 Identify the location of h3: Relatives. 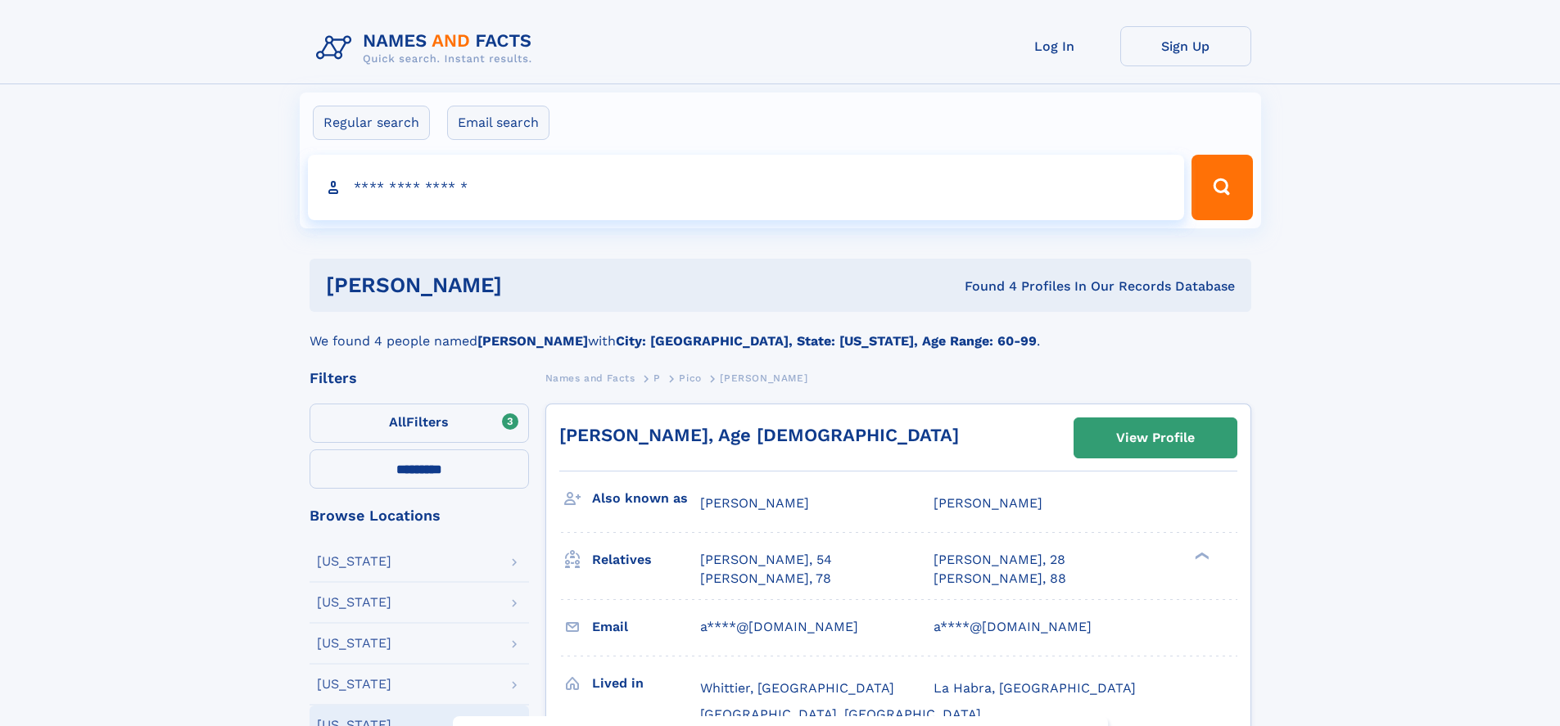
(646, 560).